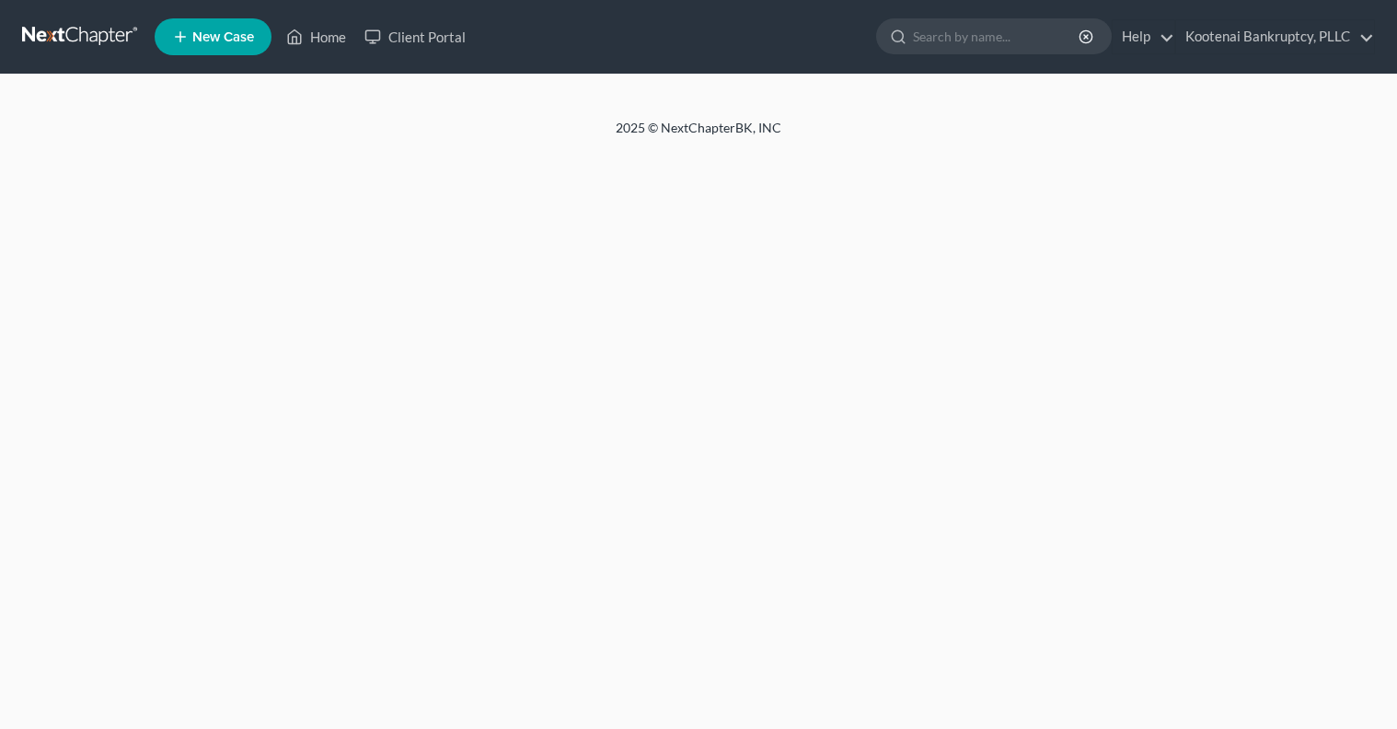 This screenshot has height=729, width=1397. What do you see at coordinates (698, 135) in the screenshot?
I see `div: 2025 © NextChapterBK, INC` at bounding box center [698, 135].